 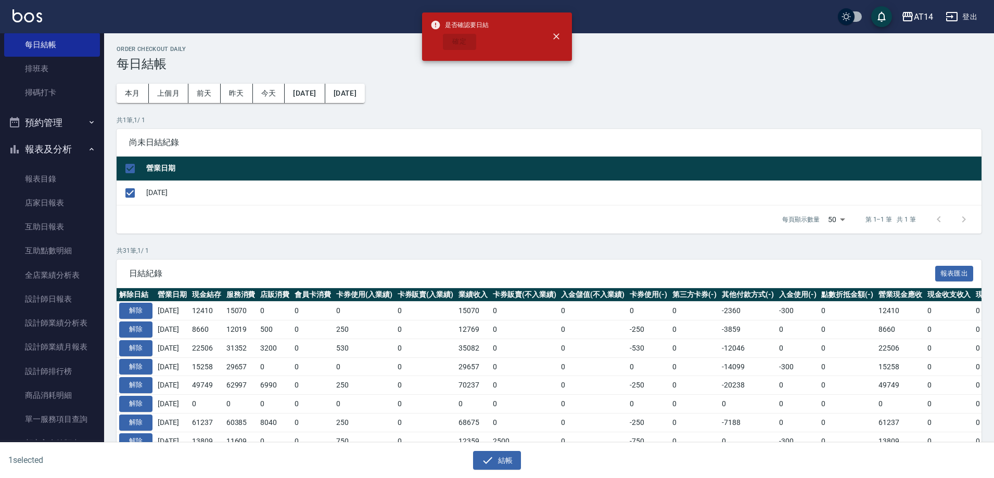 What do you see at coordinates (52, 420) in the screenshot?
I see `a: 單一服務項目查詢` at bounding box center [52, 420].